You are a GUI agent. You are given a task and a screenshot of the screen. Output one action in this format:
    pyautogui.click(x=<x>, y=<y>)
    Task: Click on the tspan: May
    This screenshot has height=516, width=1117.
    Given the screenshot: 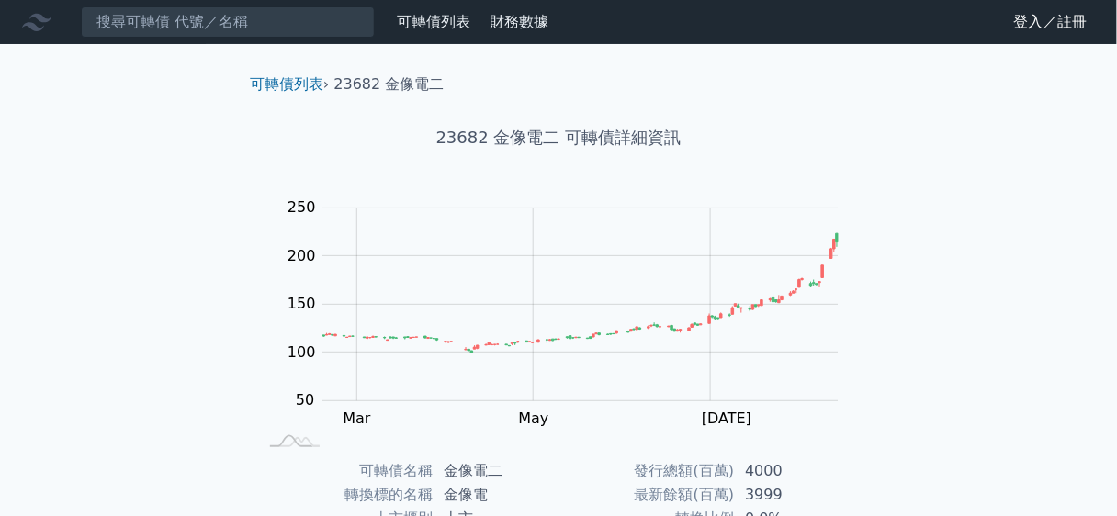 What is the action you would take?
    pyautogui.click(x=534, y=418)
    